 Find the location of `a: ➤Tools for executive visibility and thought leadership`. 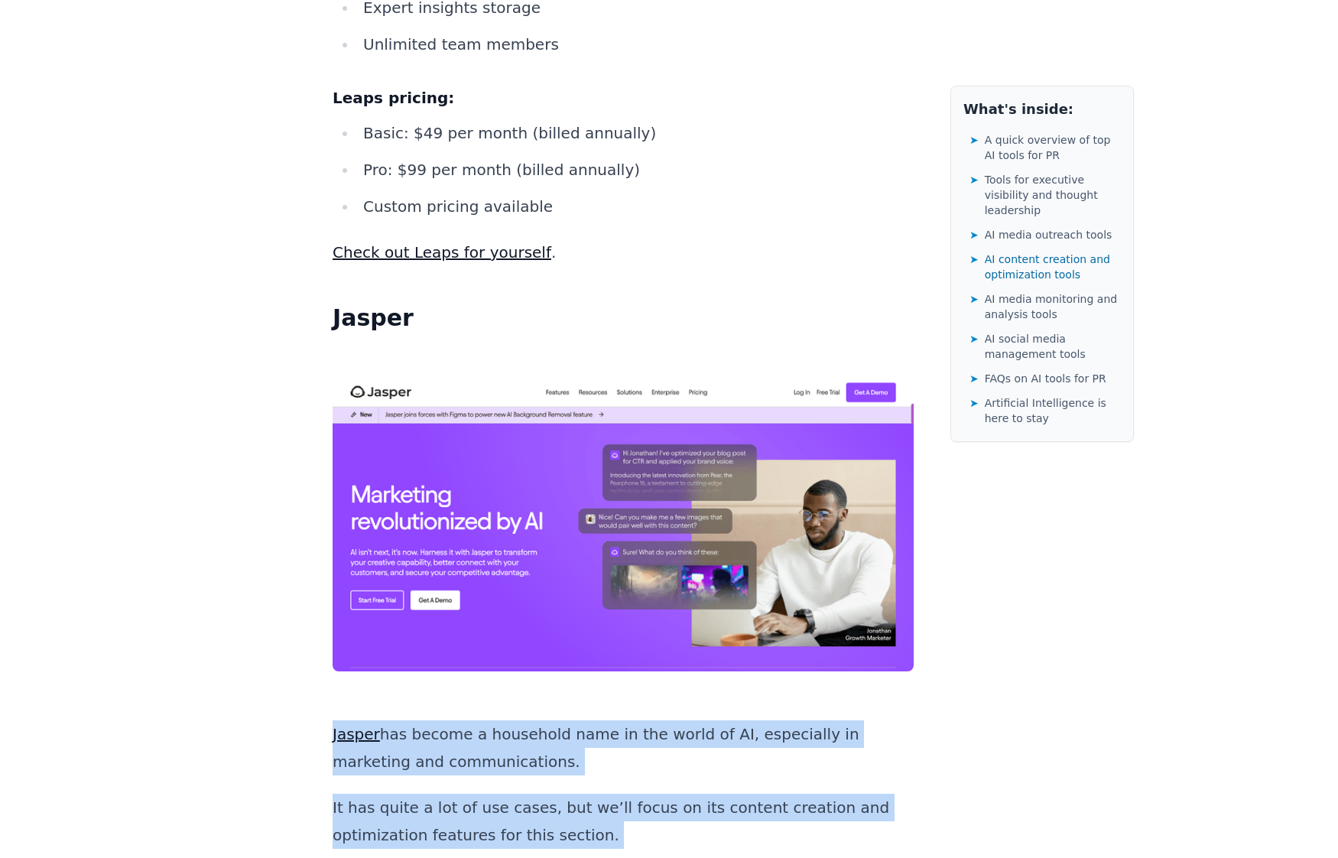

a: ➤Tools for executive visibility and thought leadership is located at coordinates (1045, 195).